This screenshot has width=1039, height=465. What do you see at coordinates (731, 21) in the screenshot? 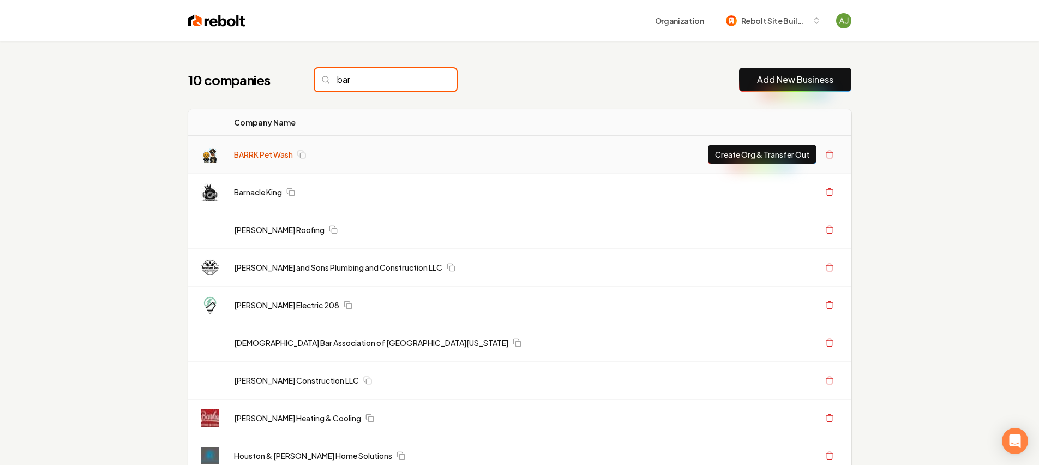
I see `img: Rebolt Site Builder` at bounding box center [731, 21].